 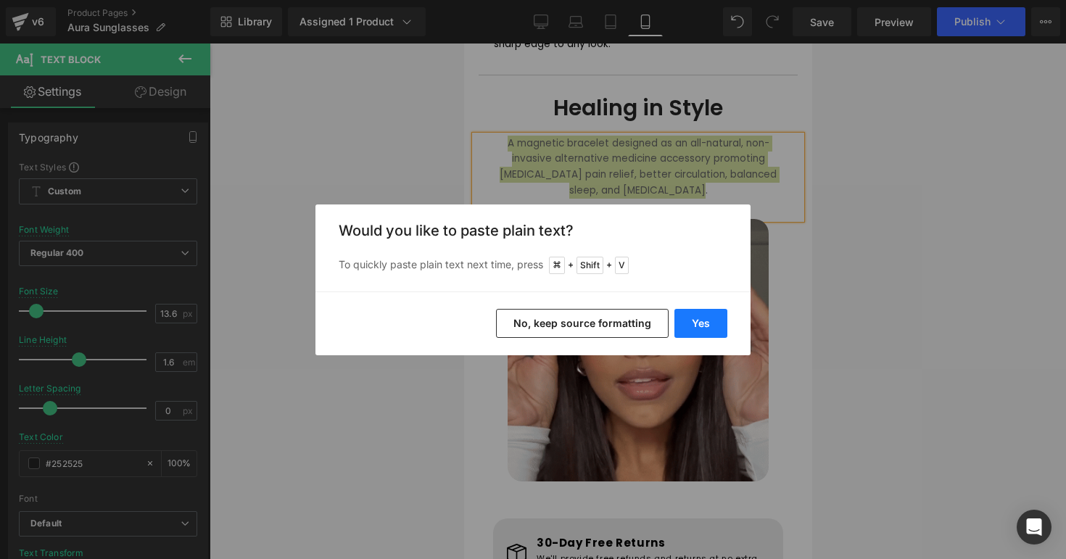 What do you see at coordinates (136, 499) in the screenshot?
I see `strong: 30-Day Free Returns` at bounding box center [136, 499].